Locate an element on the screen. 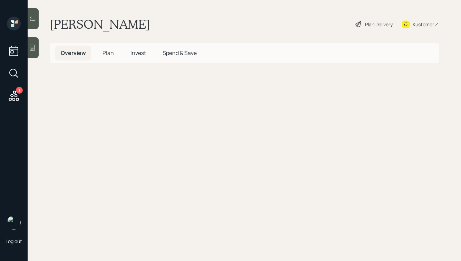  div: Plan Delivery is located at coordinates (379, 24).